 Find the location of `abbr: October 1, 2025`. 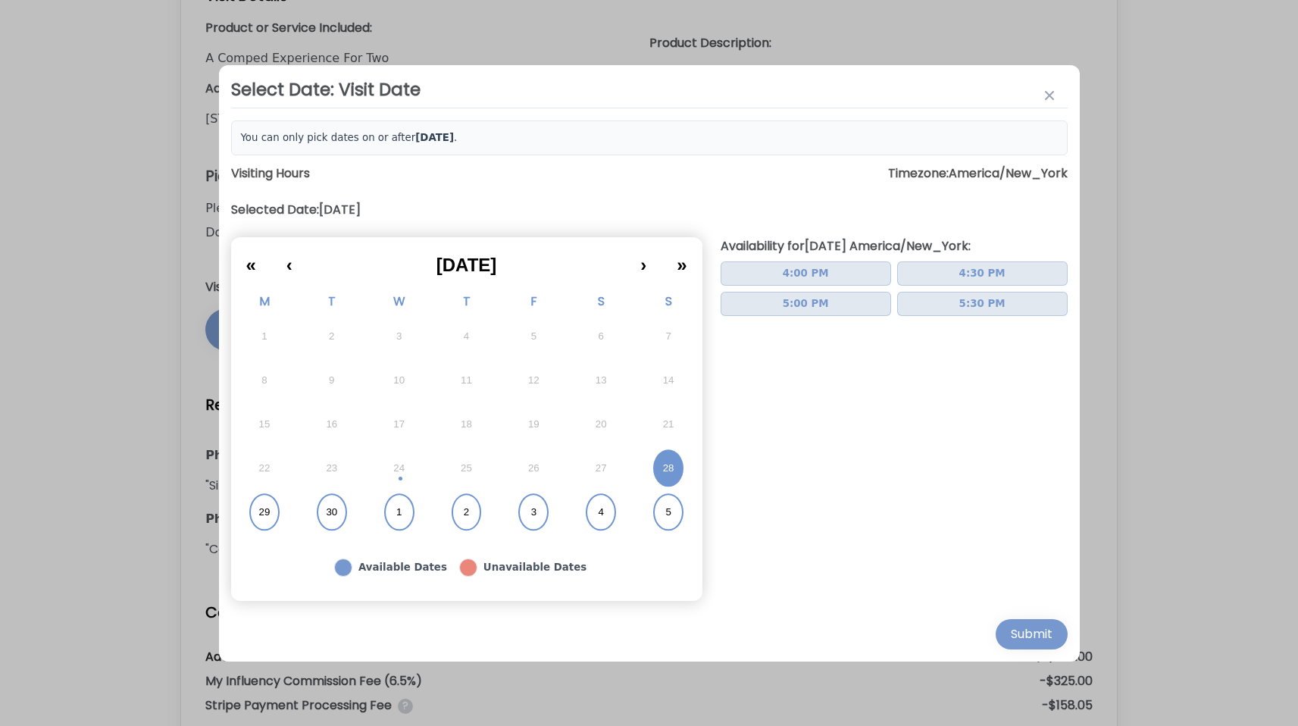

abbr: October 1, 2025 is located at coordinates (399, 512).